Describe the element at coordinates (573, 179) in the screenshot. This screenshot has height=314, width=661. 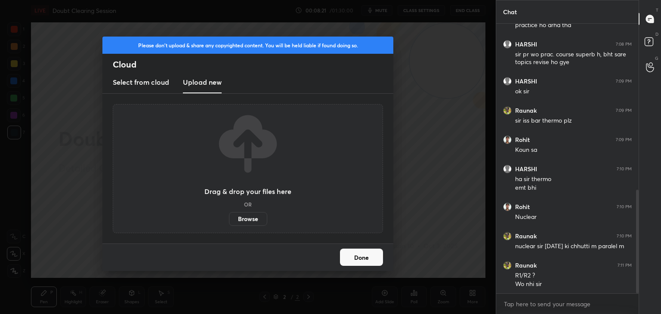
I see `div: ha sir thermo` at that location.